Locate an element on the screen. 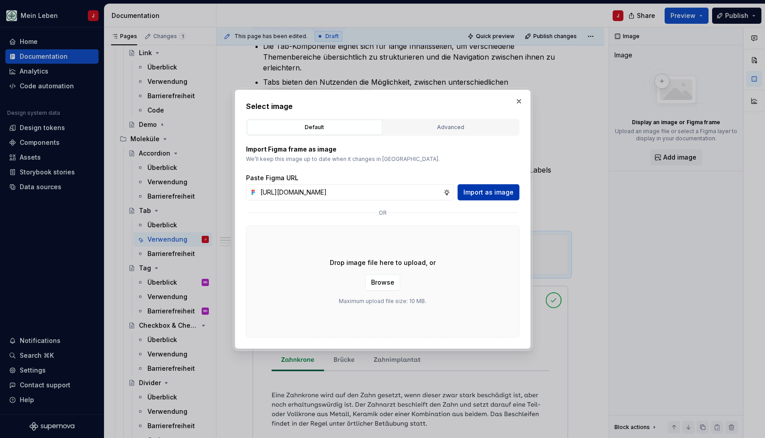 The image size is (765, 438). p: Drop image file here to upload, or is located at coordinates (383, 263).